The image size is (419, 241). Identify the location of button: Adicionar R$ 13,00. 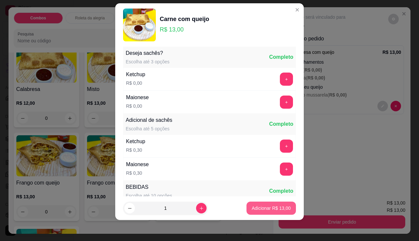
(271, 208).